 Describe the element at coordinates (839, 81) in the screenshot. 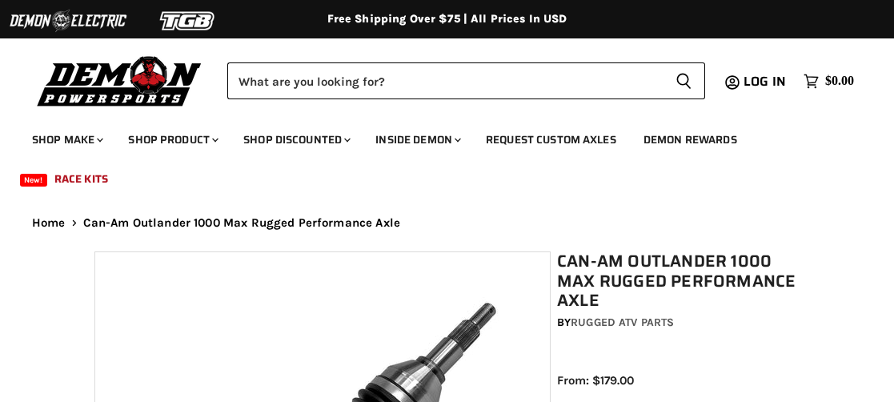

I see `span: $0.00` at that location.